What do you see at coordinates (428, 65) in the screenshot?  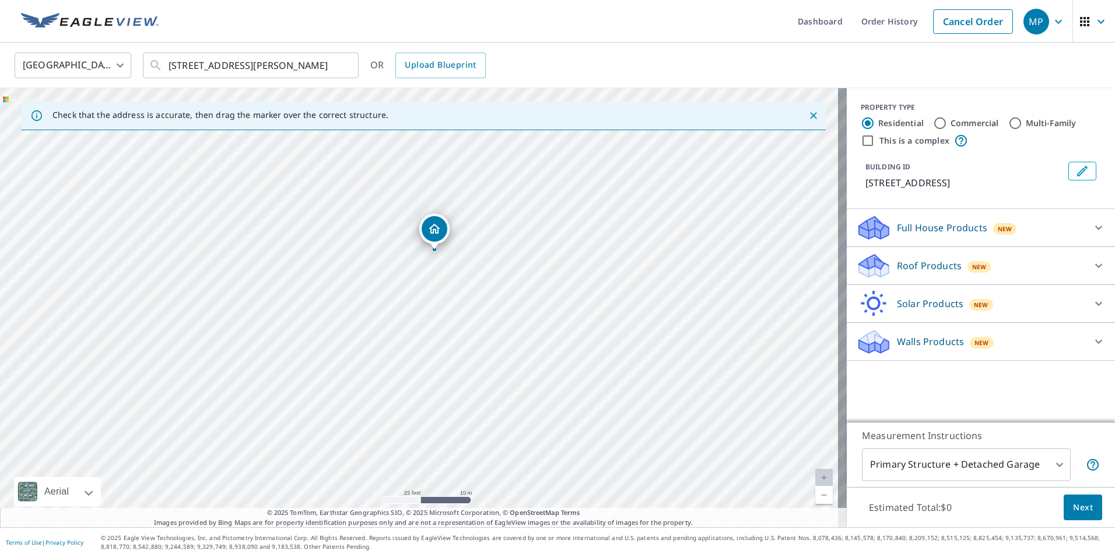 I see `div: OR` at bounding box center [428, 65].